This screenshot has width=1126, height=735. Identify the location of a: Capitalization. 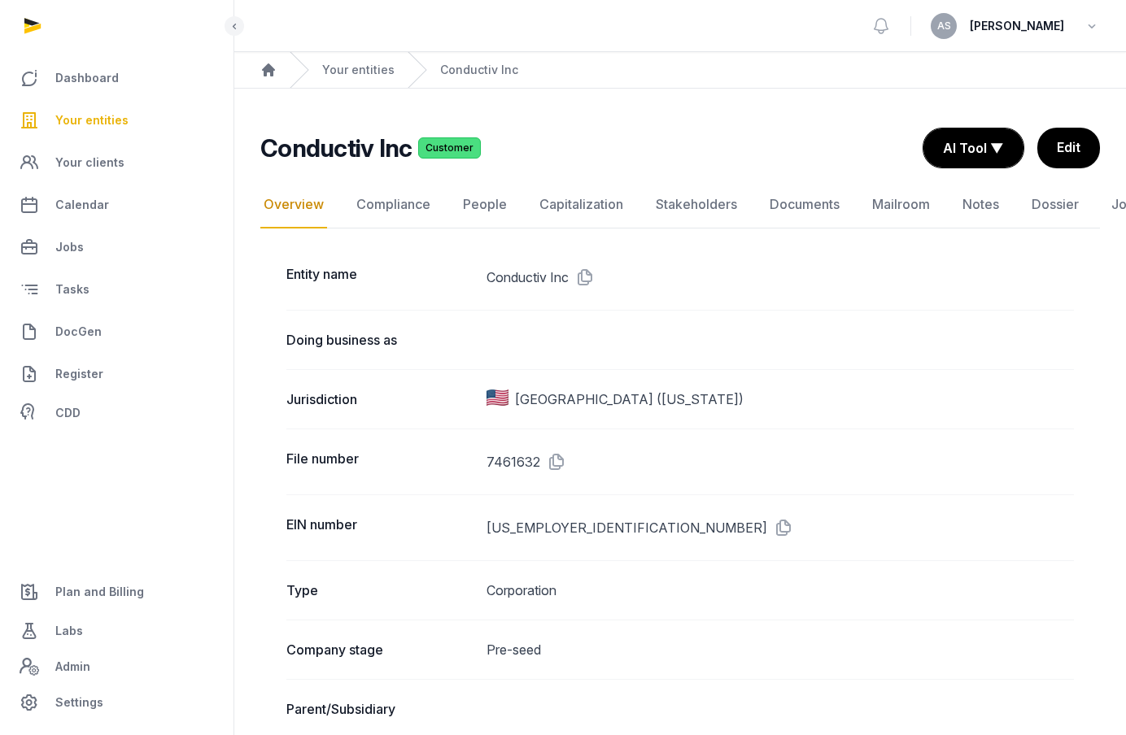
(581, 205).